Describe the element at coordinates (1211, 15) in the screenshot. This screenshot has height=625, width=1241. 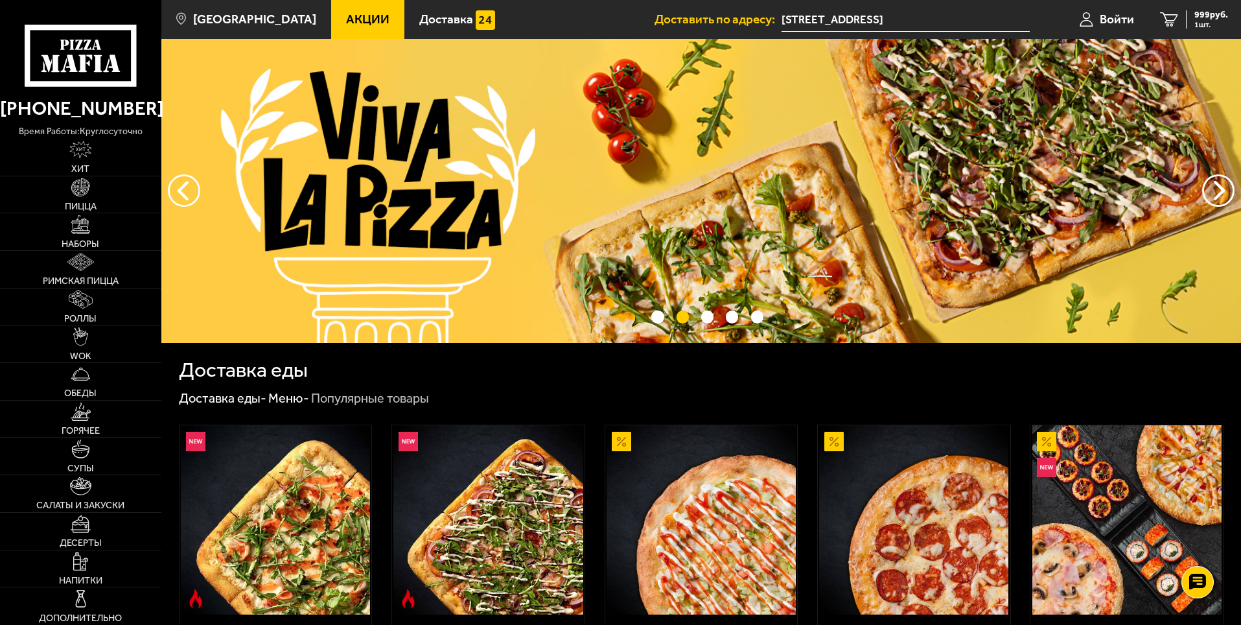
I see `span: 999 руб.` at that location.